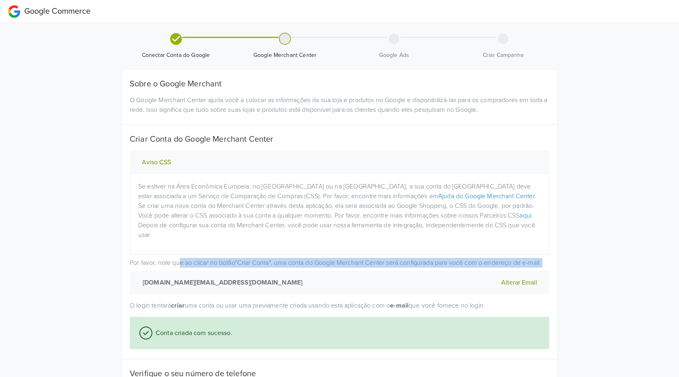 This screenshot has height=377, width=679. What do you see at coordinates (57, 11) in the screenshot?
I see `span: Google Commerce` at bounding box center [57, 11].